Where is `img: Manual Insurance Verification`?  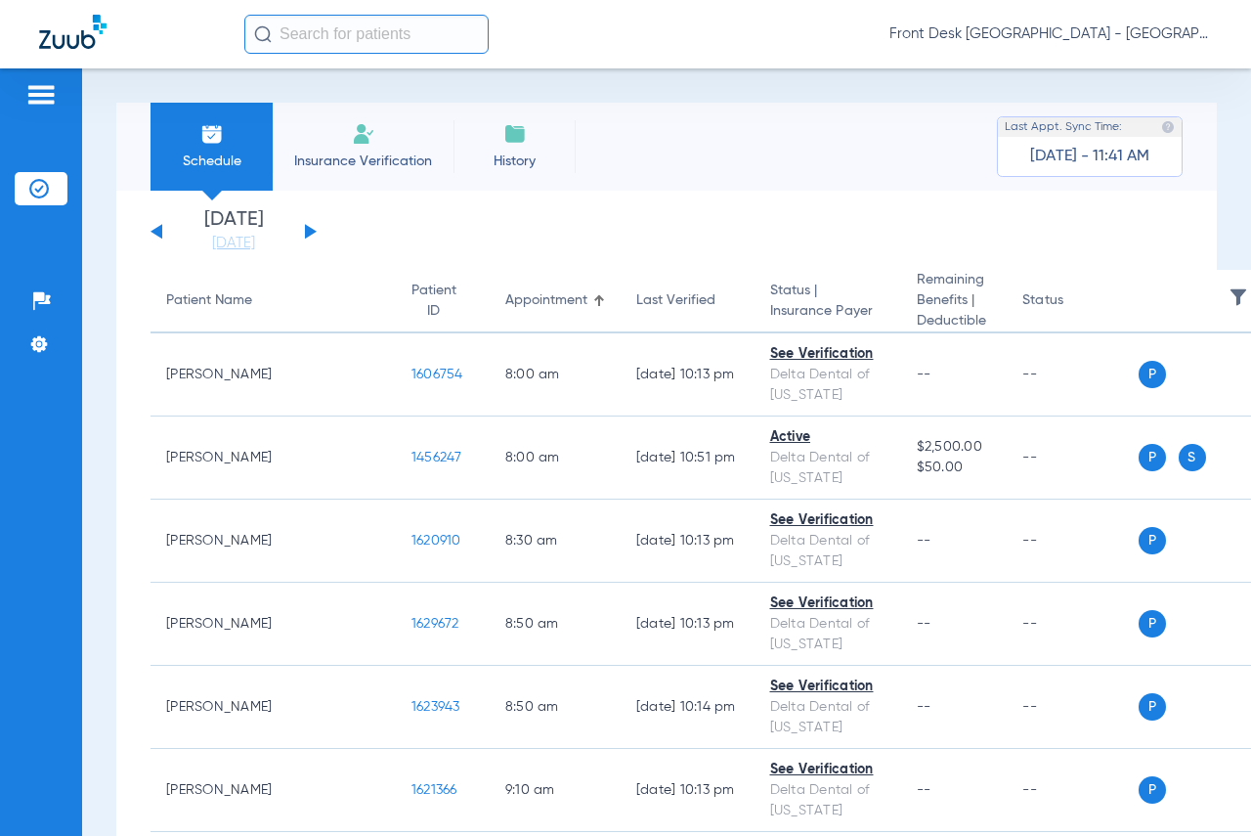
img: Manual Insurance Verification is located at coordinates (364, 134).